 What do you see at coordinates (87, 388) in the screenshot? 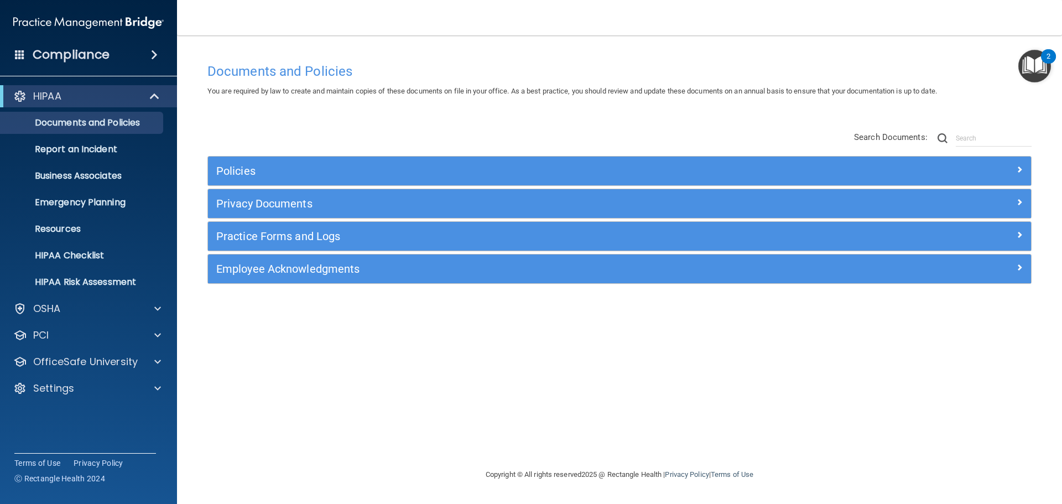
I see `a: Settings` at bounding box center [87, 388].